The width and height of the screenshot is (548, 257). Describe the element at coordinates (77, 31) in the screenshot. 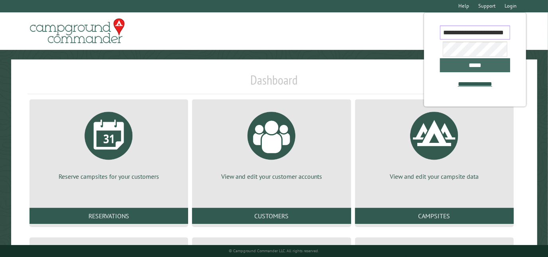

I see `img: Campground Commander` at that location.